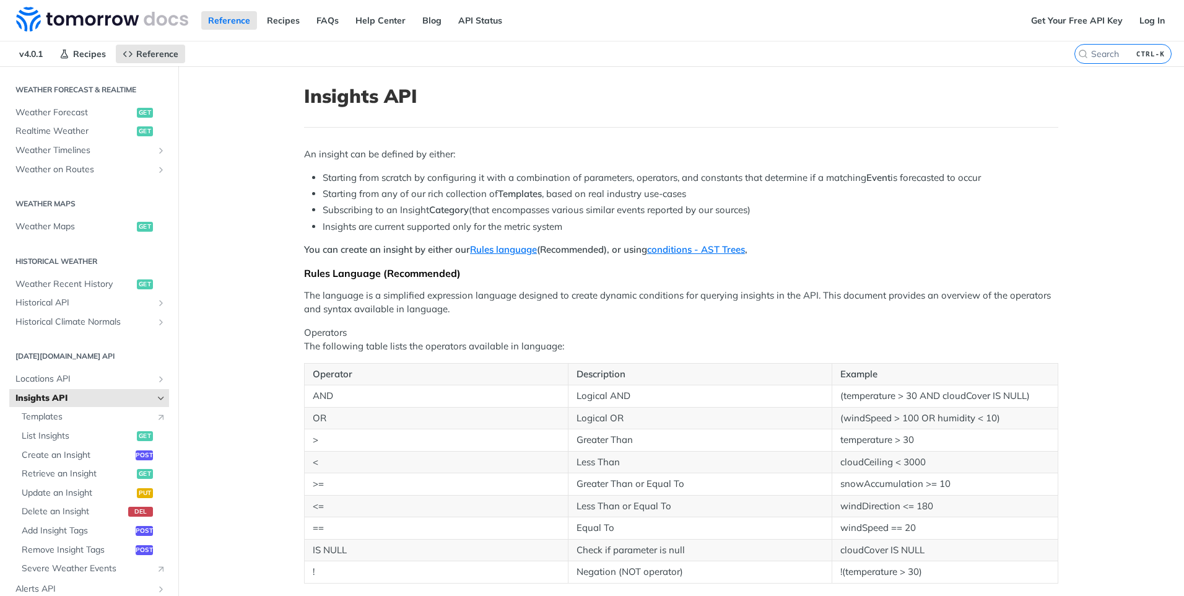 This screenshot has height=596, width=1184. I want to click on span: Recipes, so click(89, 54).